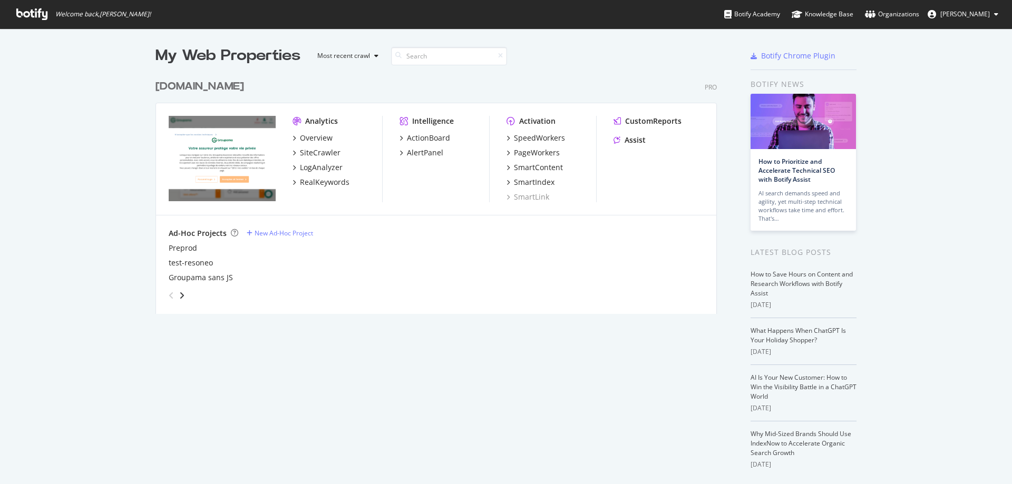  Describe the element at coordinates (428, 138) in the screenshot. I see `div: ActionBoard` at that location.